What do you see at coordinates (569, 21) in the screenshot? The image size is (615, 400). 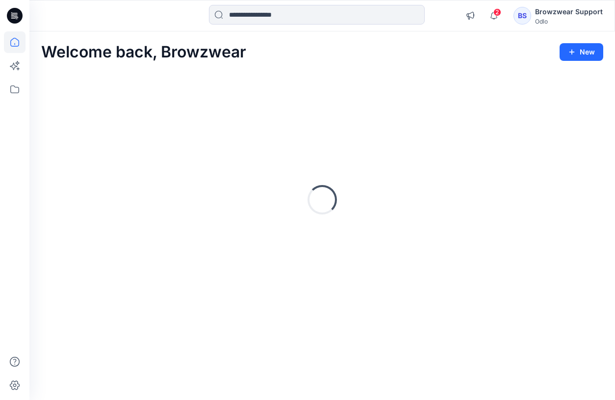 I see `div: Odlo` at bounding box center [569, 21].